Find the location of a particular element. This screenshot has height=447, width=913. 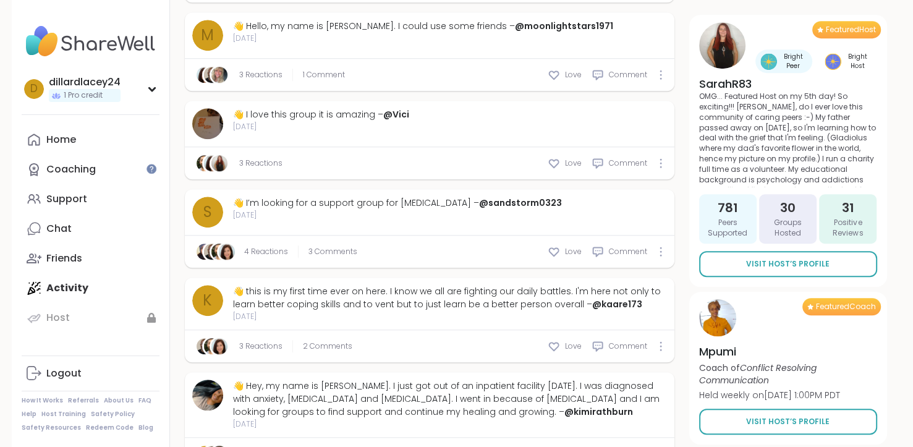

a: Chat is located at coordinates (90, 229).